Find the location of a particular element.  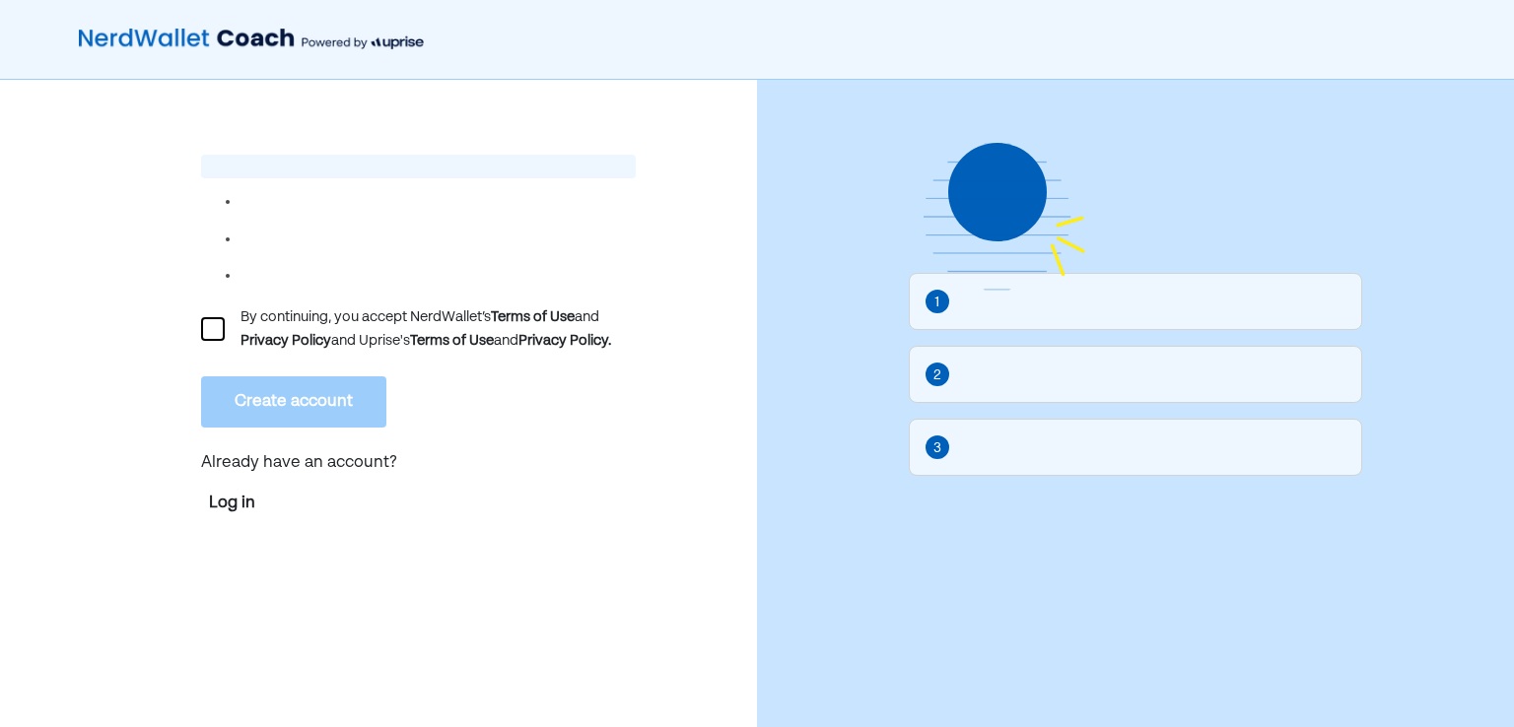

div: Log in is located at coordinates (232, 504).